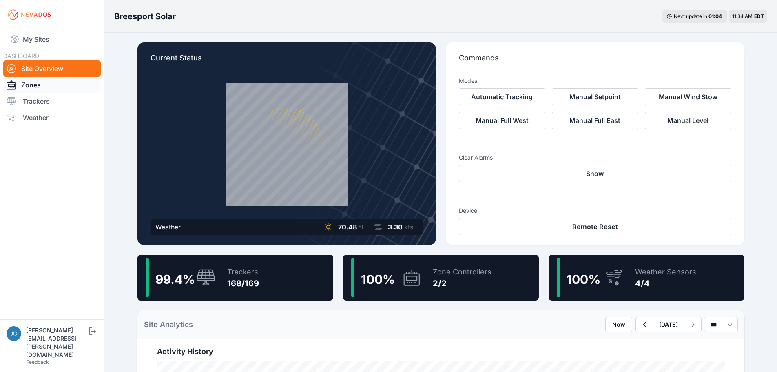 This screenshot has height=372, width=777. Describe the element at coordinates (716, 16) in the screenshot. I see `div: 01 : 04` at that location.